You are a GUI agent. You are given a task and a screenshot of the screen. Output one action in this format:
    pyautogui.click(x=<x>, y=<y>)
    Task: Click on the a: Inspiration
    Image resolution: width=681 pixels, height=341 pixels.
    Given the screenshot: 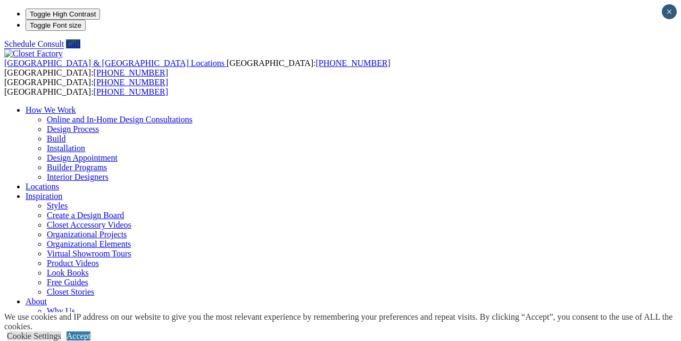 What is the action you would take?
    pyautogui.click(x=44, y=196)
    